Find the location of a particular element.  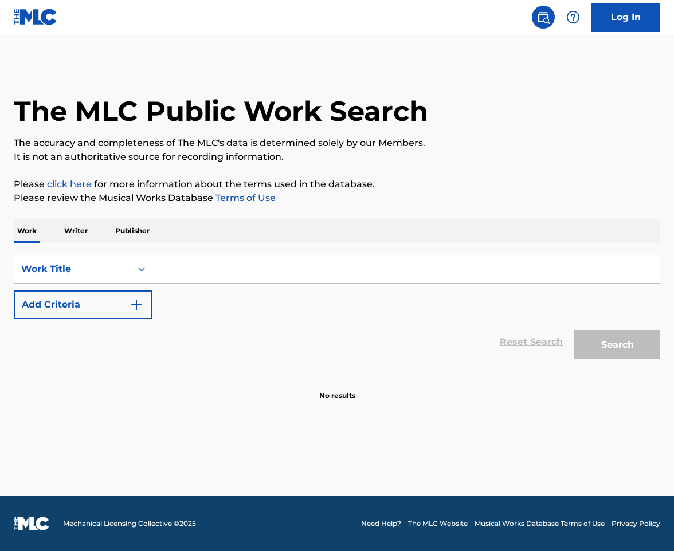

img: help is located at coordinates (573, 17).